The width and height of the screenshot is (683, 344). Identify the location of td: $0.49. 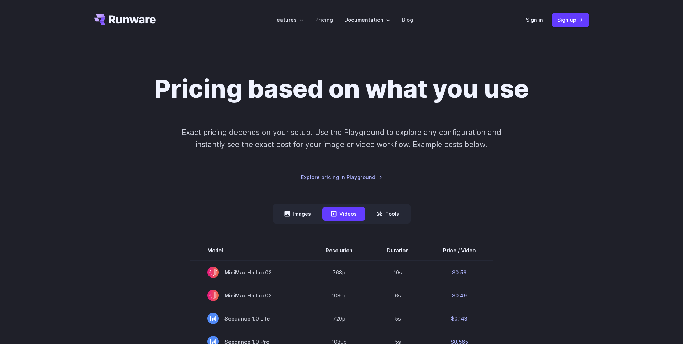
(459, 296).